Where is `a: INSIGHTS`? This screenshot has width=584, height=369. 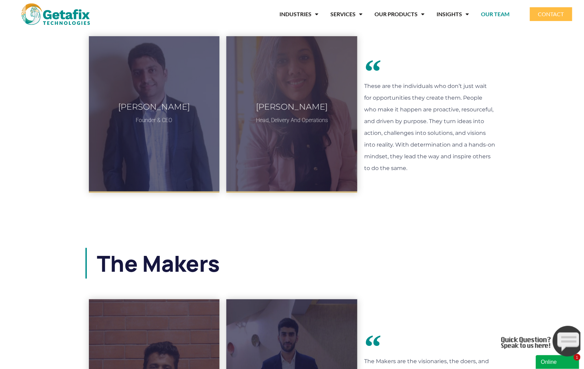
a: INSIGHTS is located at coordinates (453, 14).